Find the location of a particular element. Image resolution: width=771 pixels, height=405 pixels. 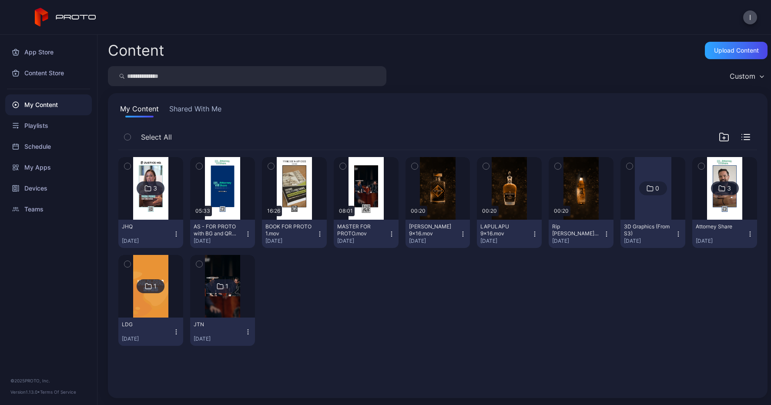

div: LDG is located at coordinates (146, 325).